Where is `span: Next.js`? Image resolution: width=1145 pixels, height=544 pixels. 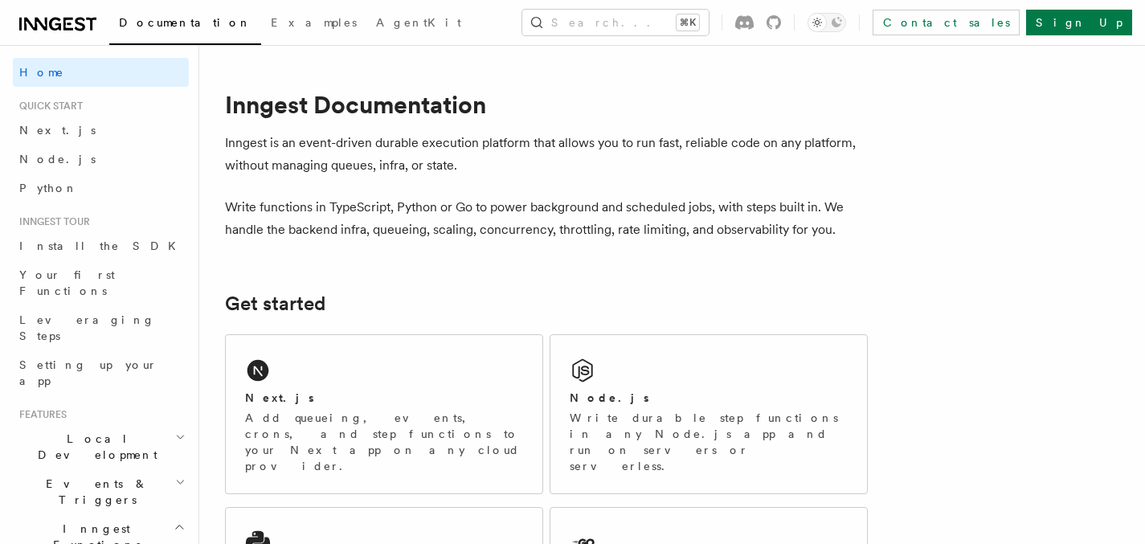
span: Next.js is located at coordinates (57, 130).